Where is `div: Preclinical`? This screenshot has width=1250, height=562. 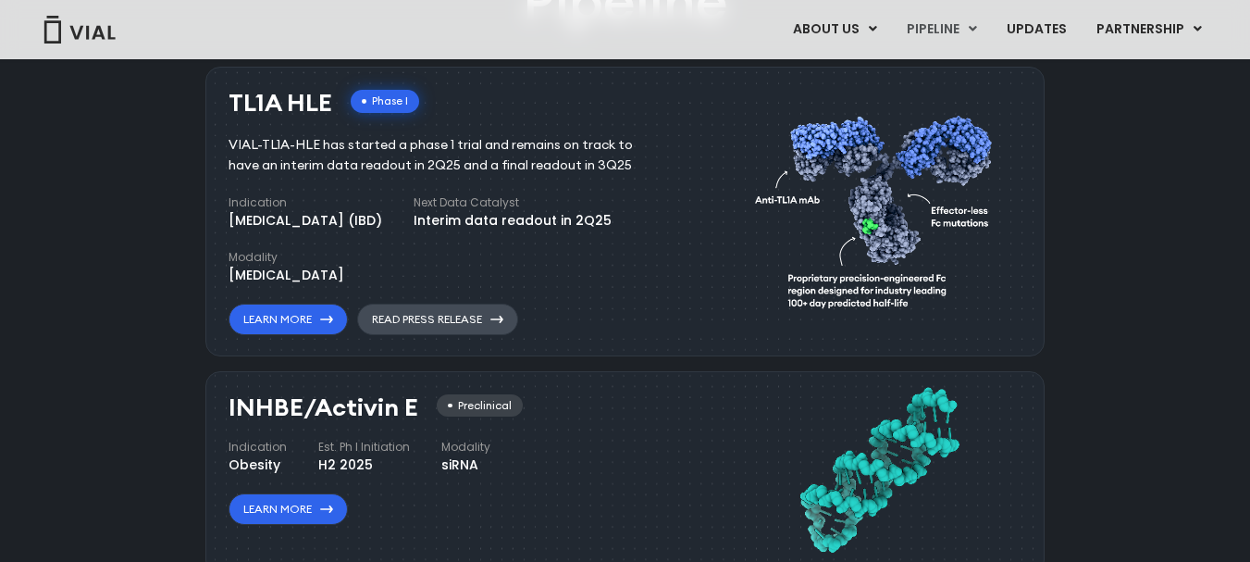 div: Preclinical is located at coordinates (479, 405).